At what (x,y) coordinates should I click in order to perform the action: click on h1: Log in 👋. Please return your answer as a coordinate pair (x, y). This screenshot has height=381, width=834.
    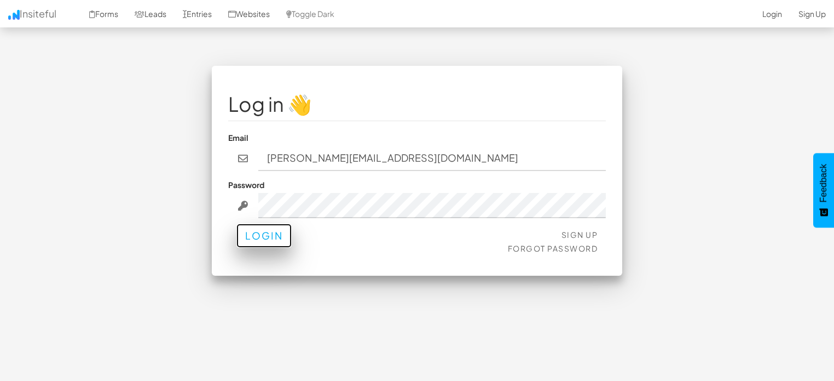
    Looking at the image, I should click on (417, 104).